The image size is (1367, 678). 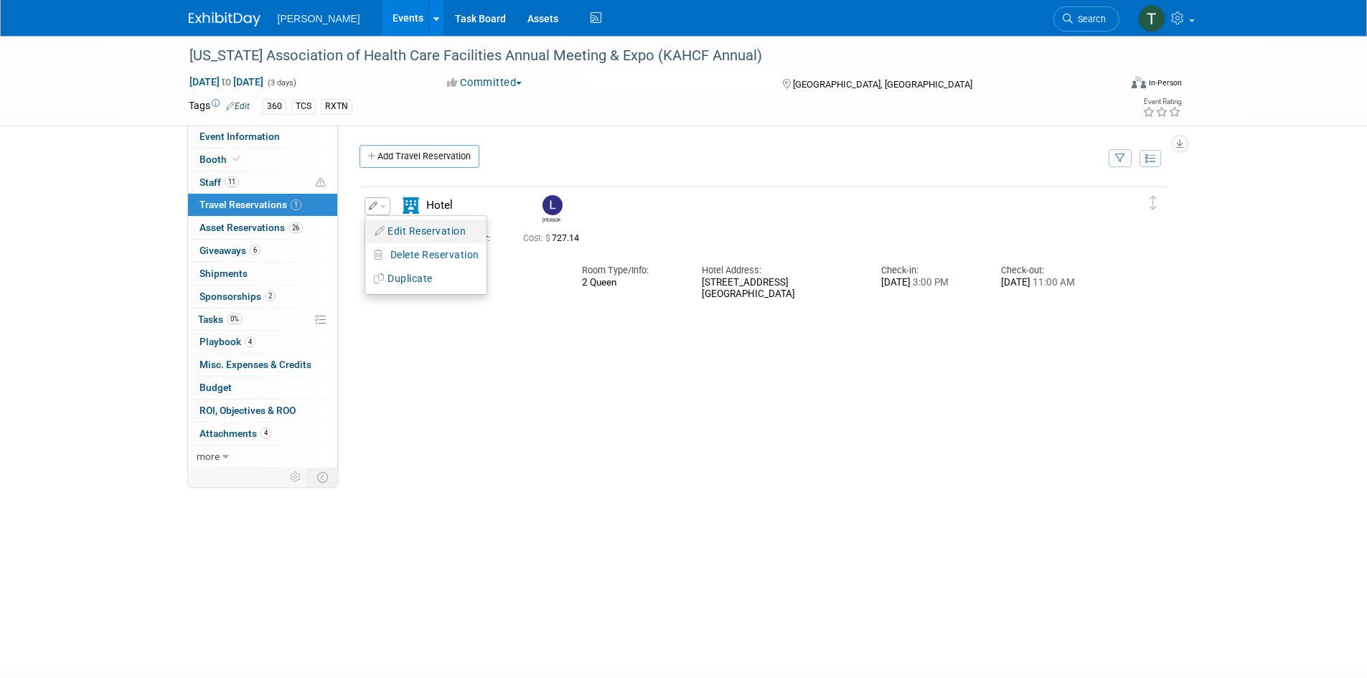 What do you see at coordinates (263, 251) in the screenshot?
I see `a: Giveaways6` at bounding box center [263, 251].